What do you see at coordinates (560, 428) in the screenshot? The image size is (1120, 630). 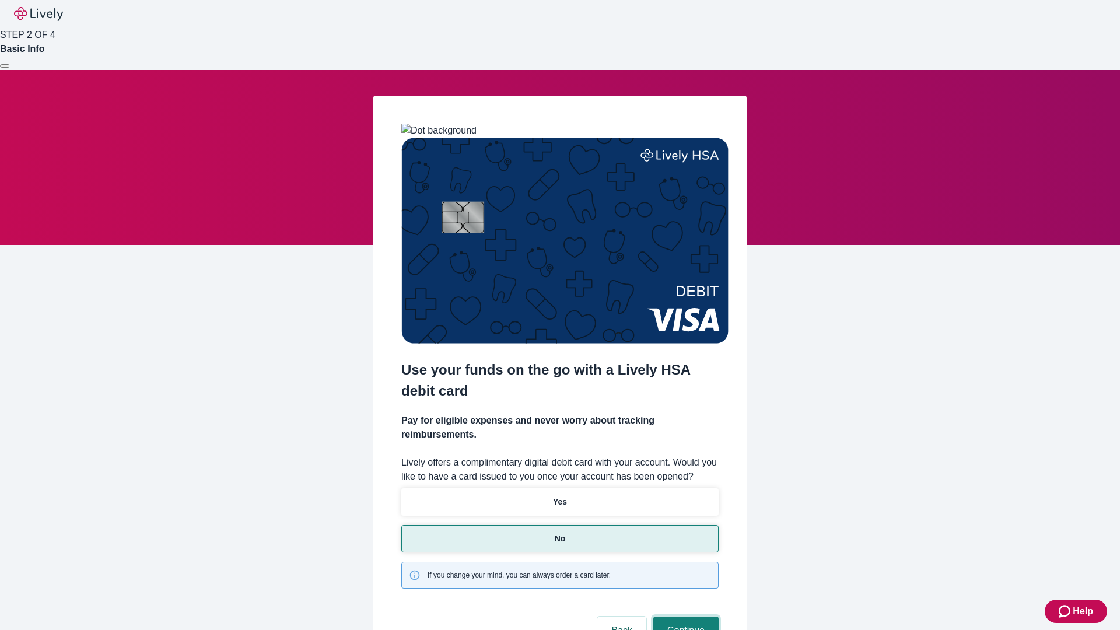 I see `h4: Pay for eligible expenses and never worry about tracking reimbursements.` at bounding box center [560, 428].